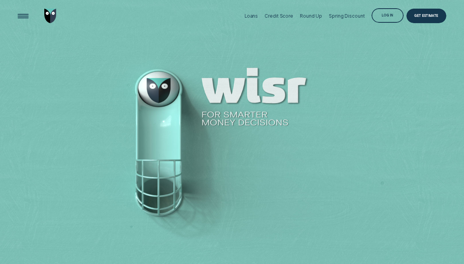 The image size is (464, 264). What do you see at coordinates (50, 16) in the screenshot?
I see `img: Wisr` at bounding box center [50, 16].